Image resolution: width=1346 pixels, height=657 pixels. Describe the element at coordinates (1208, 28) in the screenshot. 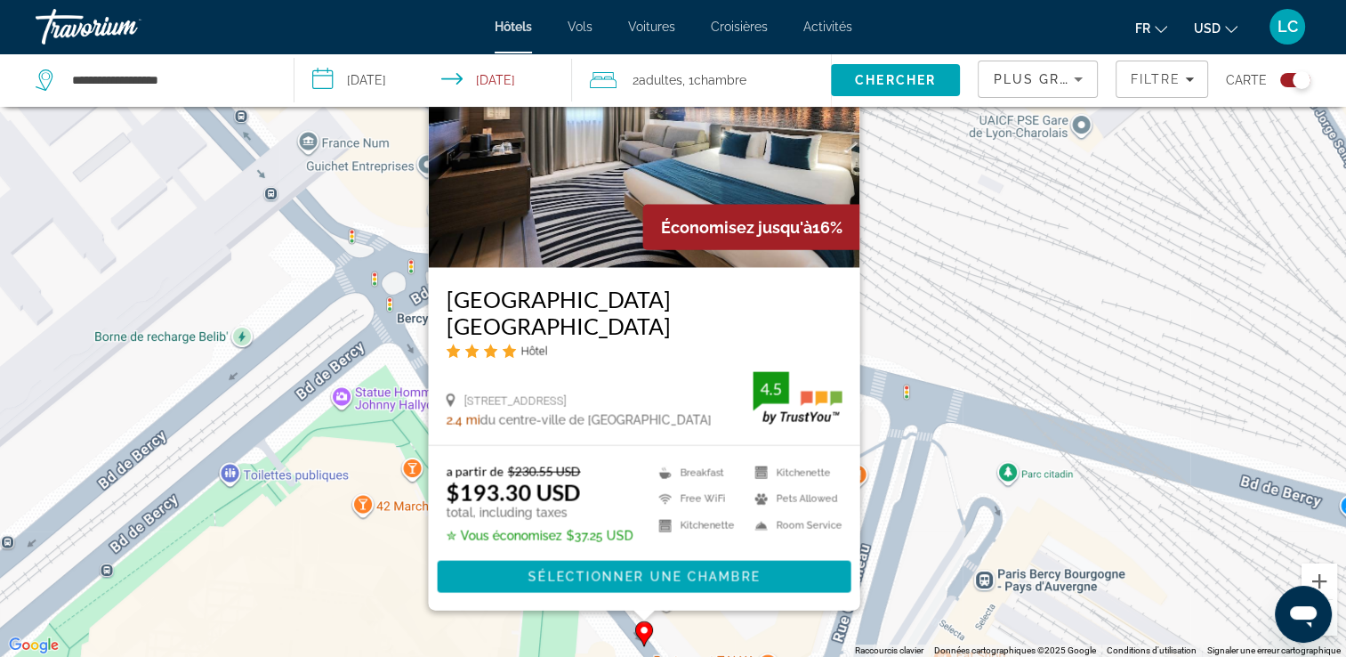

I see `span: USD` at that location.